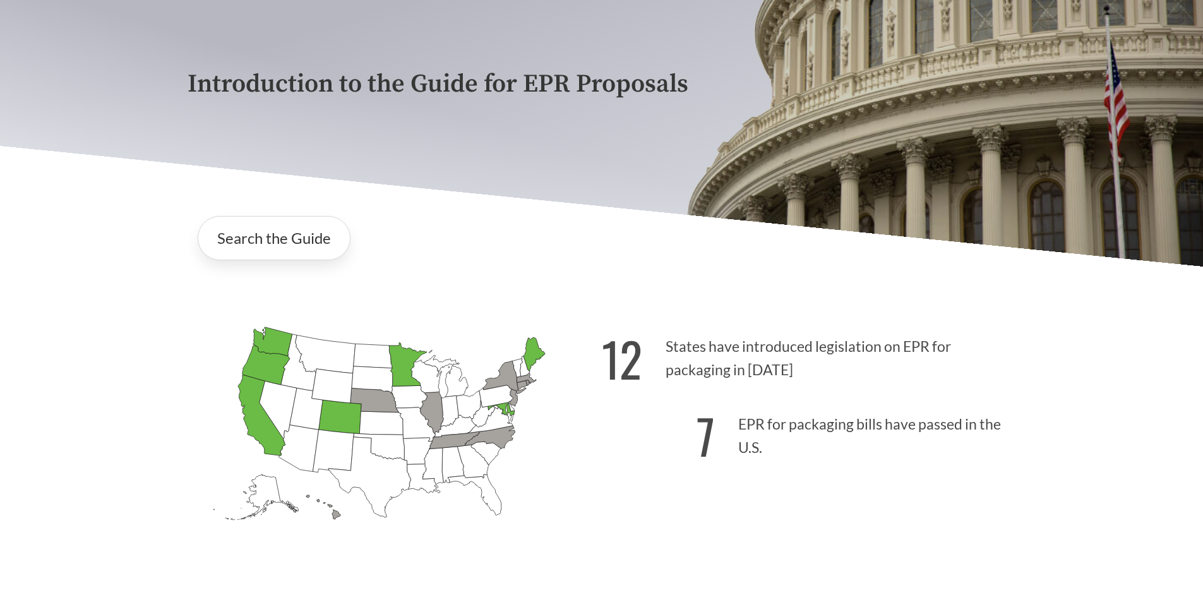 Image resolution: width=1203 pixels, height=602 pixels. I want to click on strong: 7, so click(706, 435).